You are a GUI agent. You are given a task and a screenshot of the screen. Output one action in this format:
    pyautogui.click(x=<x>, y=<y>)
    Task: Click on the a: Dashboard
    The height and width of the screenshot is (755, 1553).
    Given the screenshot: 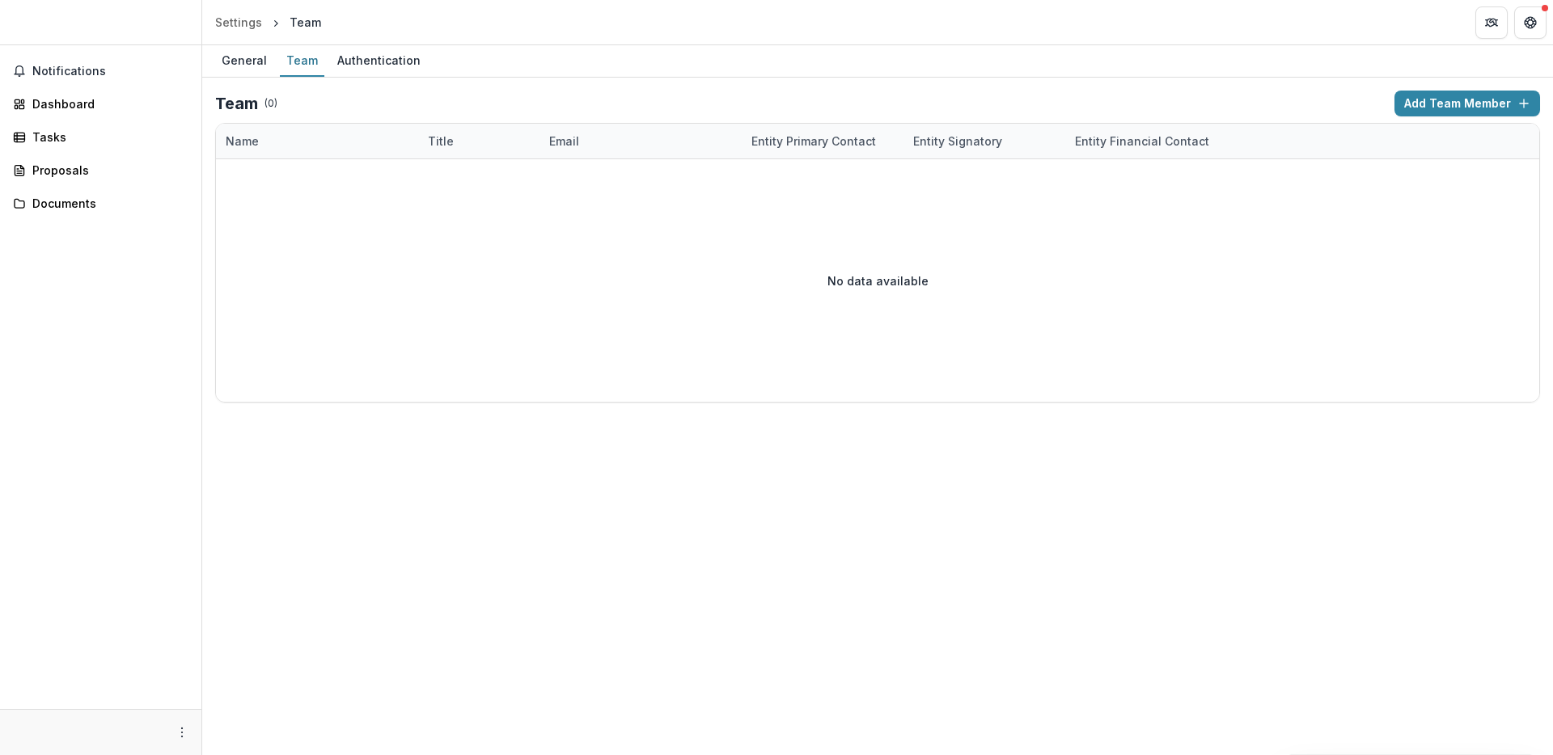 What is the action you would take?
    pyautogui.click(x=100, y=104)
    